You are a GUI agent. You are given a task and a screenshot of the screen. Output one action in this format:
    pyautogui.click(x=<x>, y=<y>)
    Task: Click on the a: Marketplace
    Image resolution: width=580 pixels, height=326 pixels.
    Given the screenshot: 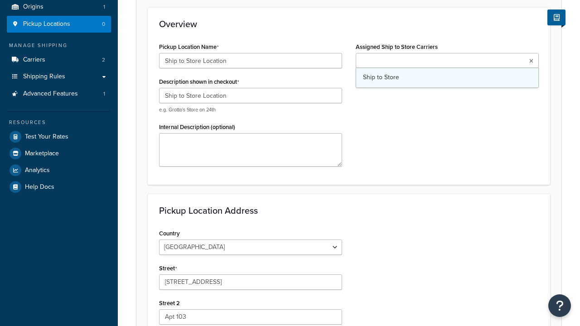 What is the action you would take?
    pyautogui.click(x=59, y=154)
    